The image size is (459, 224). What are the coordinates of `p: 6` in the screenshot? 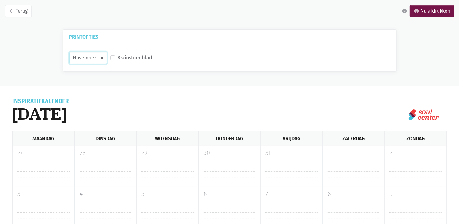 It's located at (229, 194).